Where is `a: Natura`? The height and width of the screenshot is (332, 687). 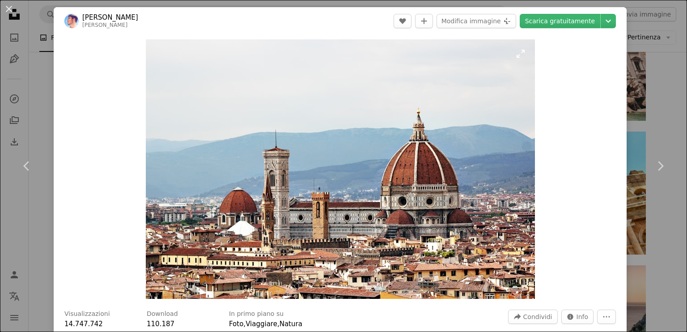
a: Natura is located at coordinates (291, 324).